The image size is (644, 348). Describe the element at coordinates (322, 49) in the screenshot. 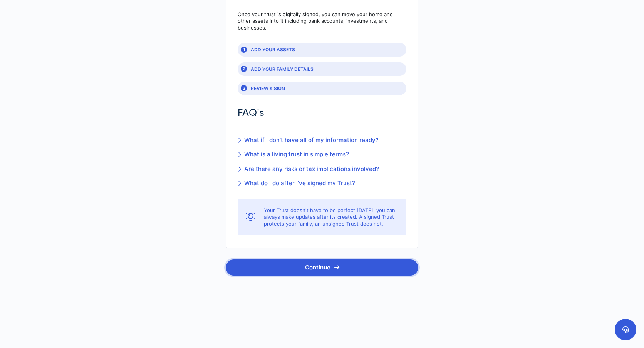

I see `div: ADD YOUR ASSETS` at that location.